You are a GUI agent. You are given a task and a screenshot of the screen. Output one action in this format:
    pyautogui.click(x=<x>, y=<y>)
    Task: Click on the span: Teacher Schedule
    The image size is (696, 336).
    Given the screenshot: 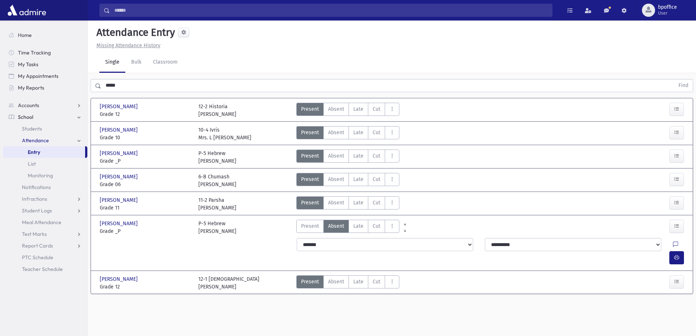 What is the action you would take?
    pyautogui.click(x=42, y=269)
    